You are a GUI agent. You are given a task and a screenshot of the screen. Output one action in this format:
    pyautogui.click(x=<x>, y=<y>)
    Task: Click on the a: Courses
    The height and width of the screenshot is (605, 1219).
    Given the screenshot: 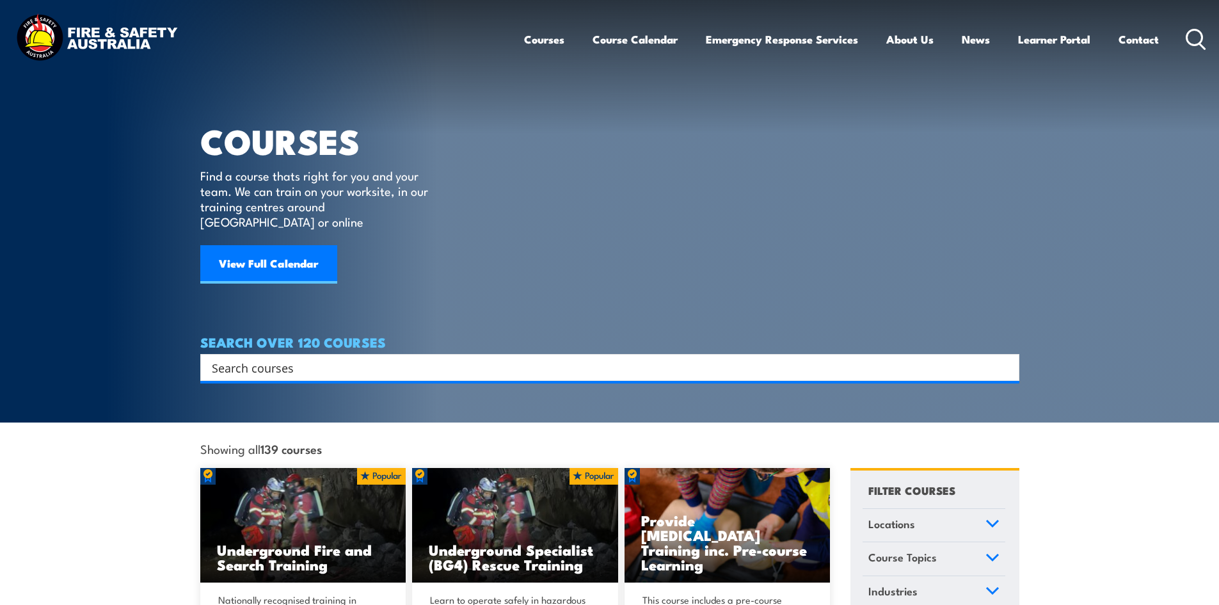 What is the action you would take?
    pyautogui.click(x=544, y=39)
    